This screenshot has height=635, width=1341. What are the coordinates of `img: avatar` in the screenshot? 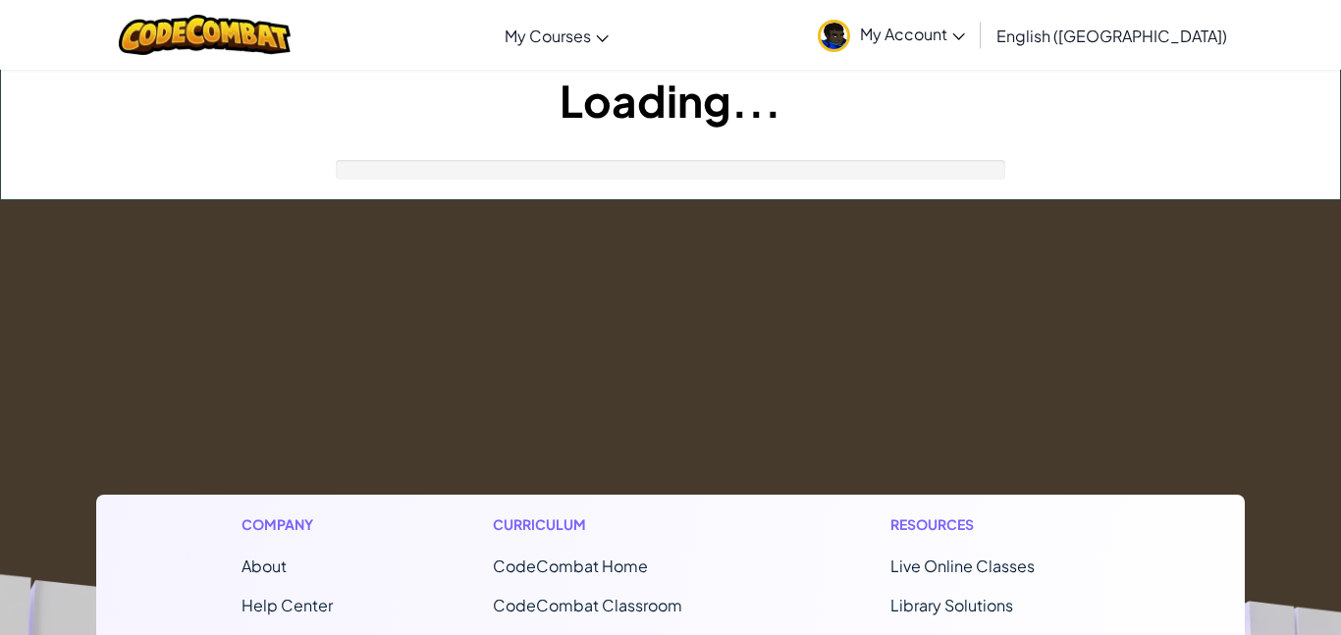 It's located at (833, 35).